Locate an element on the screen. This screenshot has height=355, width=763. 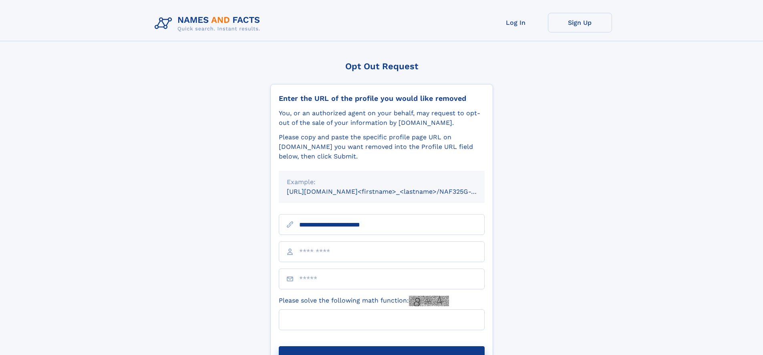
div: Enter the URL of the profile you would like removed is located at coordinates (382, 99).